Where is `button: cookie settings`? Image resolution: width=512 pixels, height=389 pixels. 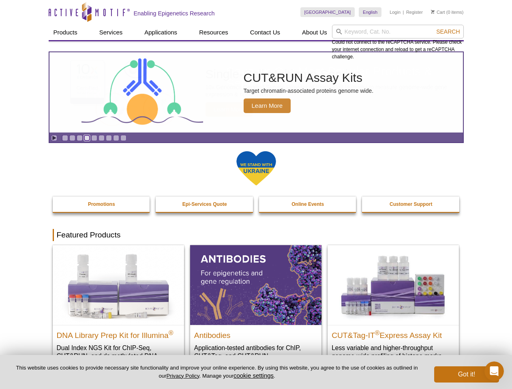
button: cookie settings is located at coordinates (253, 375).